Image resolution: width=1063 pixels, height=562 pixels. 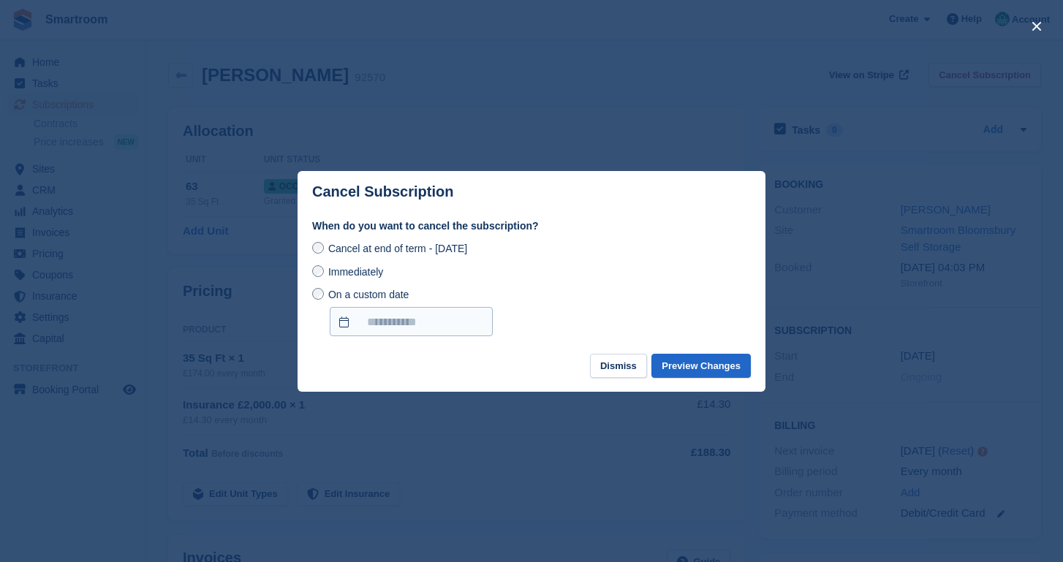 I want to click on input: Immediately, so click(x=318, y=271).